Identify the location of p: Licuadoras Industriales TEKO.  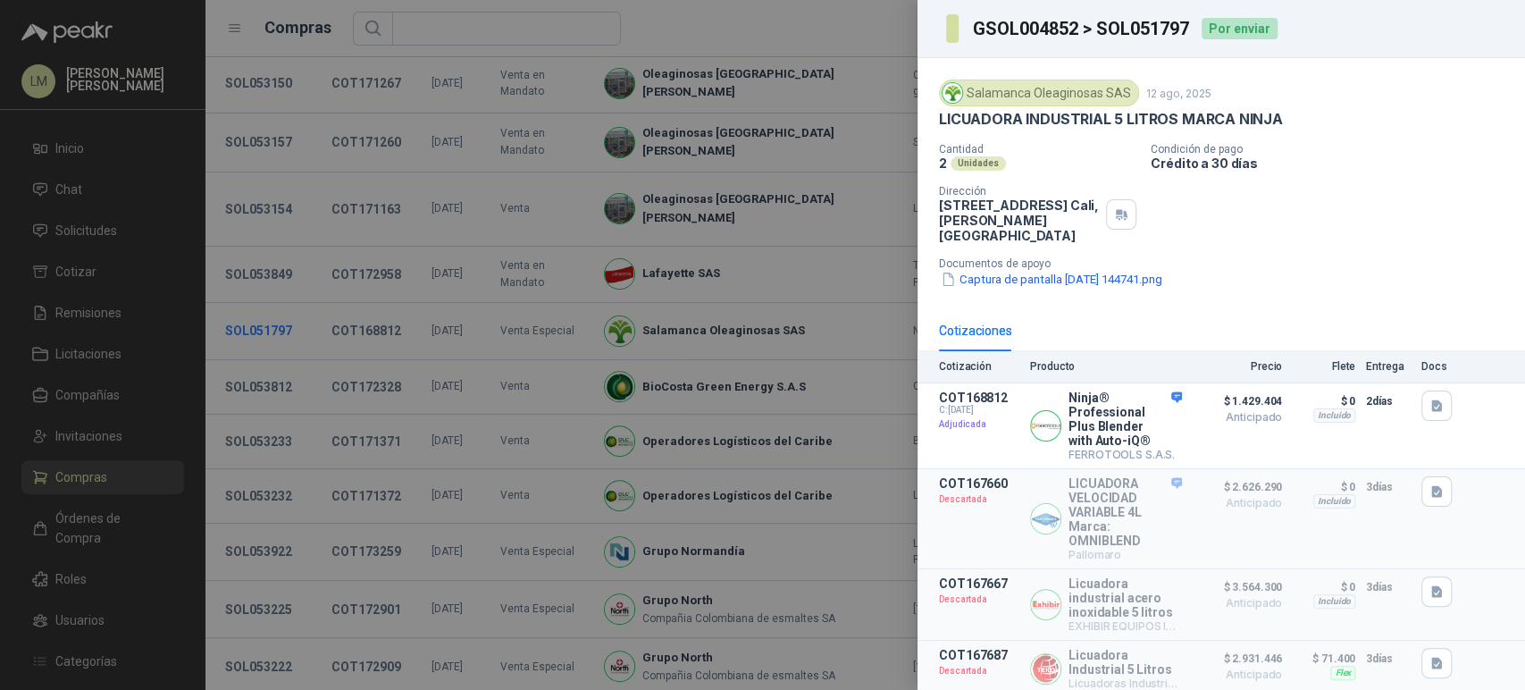
(1125, 683).